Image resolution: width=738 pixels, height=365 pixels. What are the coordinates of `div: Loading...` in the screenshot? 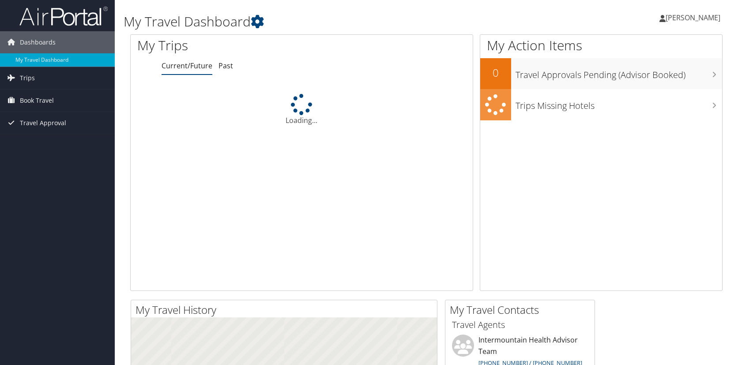 It's located at (301, 110).